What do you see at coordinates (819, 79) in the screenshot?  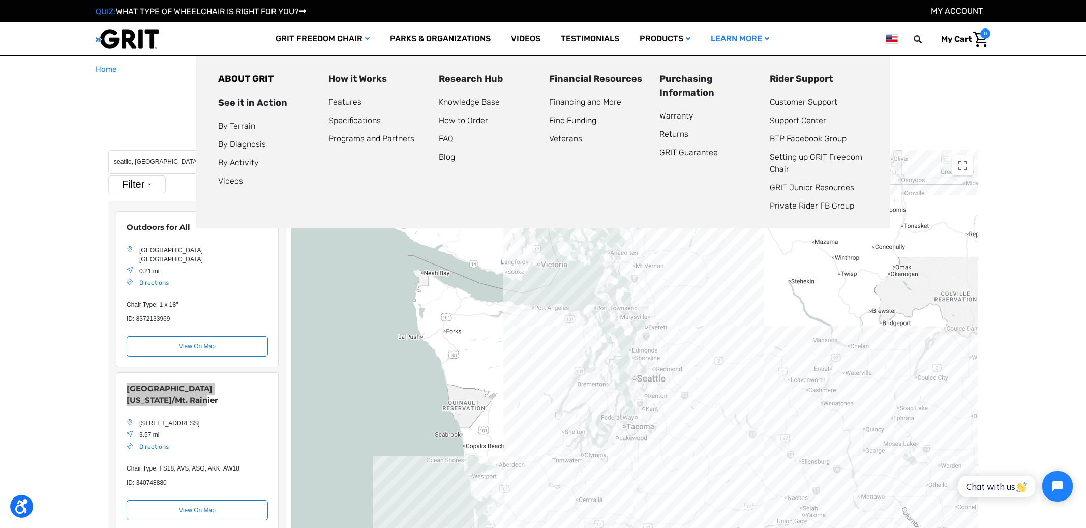 I see `div: Rider Support` at bounding box center [819, 79].